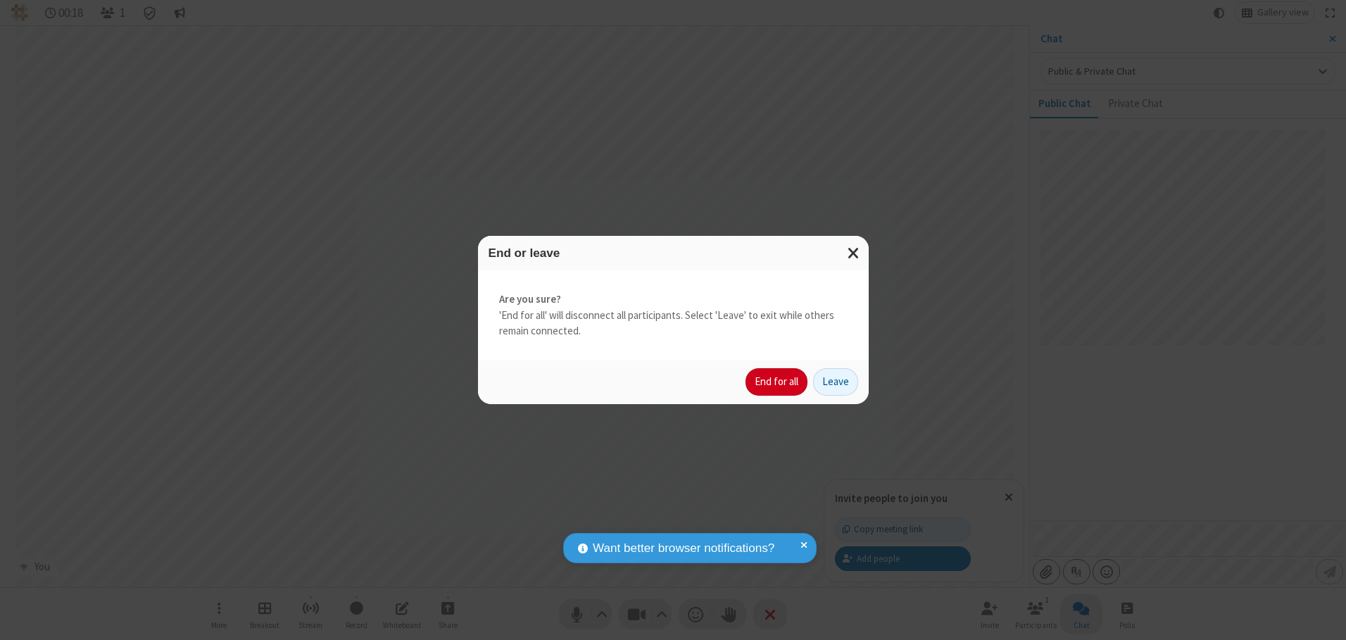 This screenshot has width=1346, height=640. I want to click on button: Leave, so click(835, 382).